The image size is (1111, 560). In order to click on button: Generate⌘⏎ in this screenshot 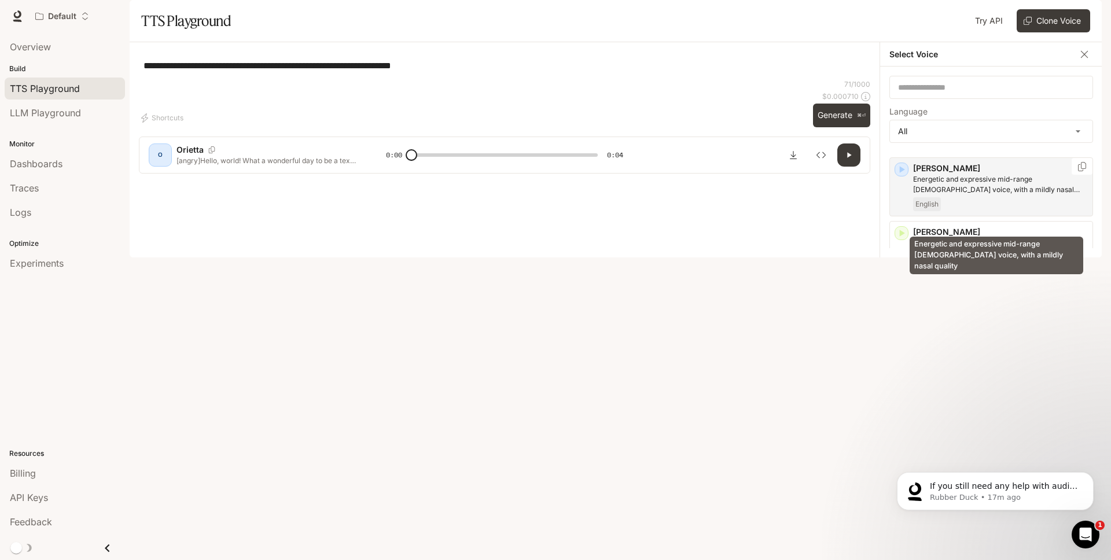, I will do `click(841, 115)`.